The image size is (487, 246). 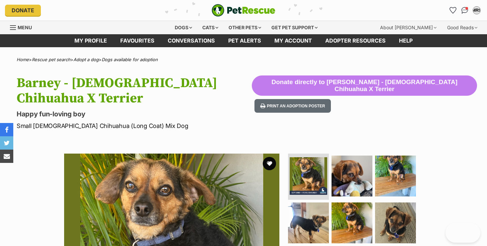 What do you see at coordinates (51, 59) in the screenshot?
I see `a: Rescue pet search` at bounding box center [51, 59].